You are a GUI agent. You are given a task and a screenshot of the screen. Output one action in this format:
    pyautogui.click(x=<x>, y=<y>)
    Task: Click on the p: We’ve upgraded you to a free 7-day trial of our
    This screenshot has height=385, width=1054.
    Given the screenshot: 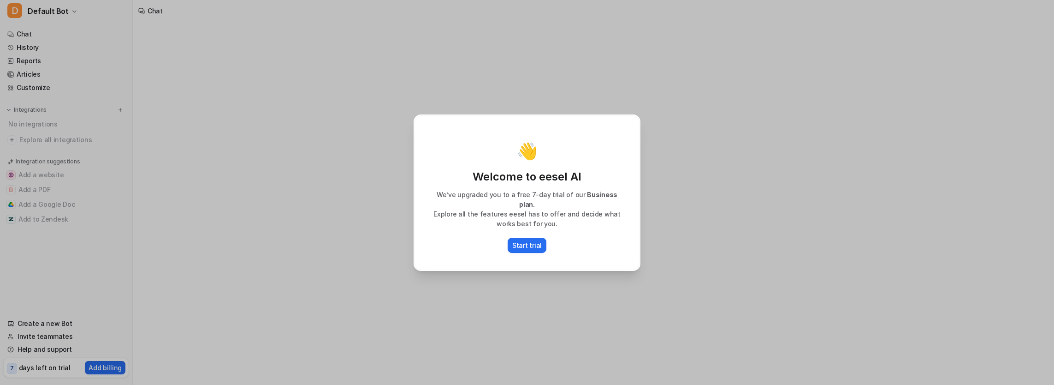 What is the action you would take?
    pyautogui.click(x=527, y=199)
    